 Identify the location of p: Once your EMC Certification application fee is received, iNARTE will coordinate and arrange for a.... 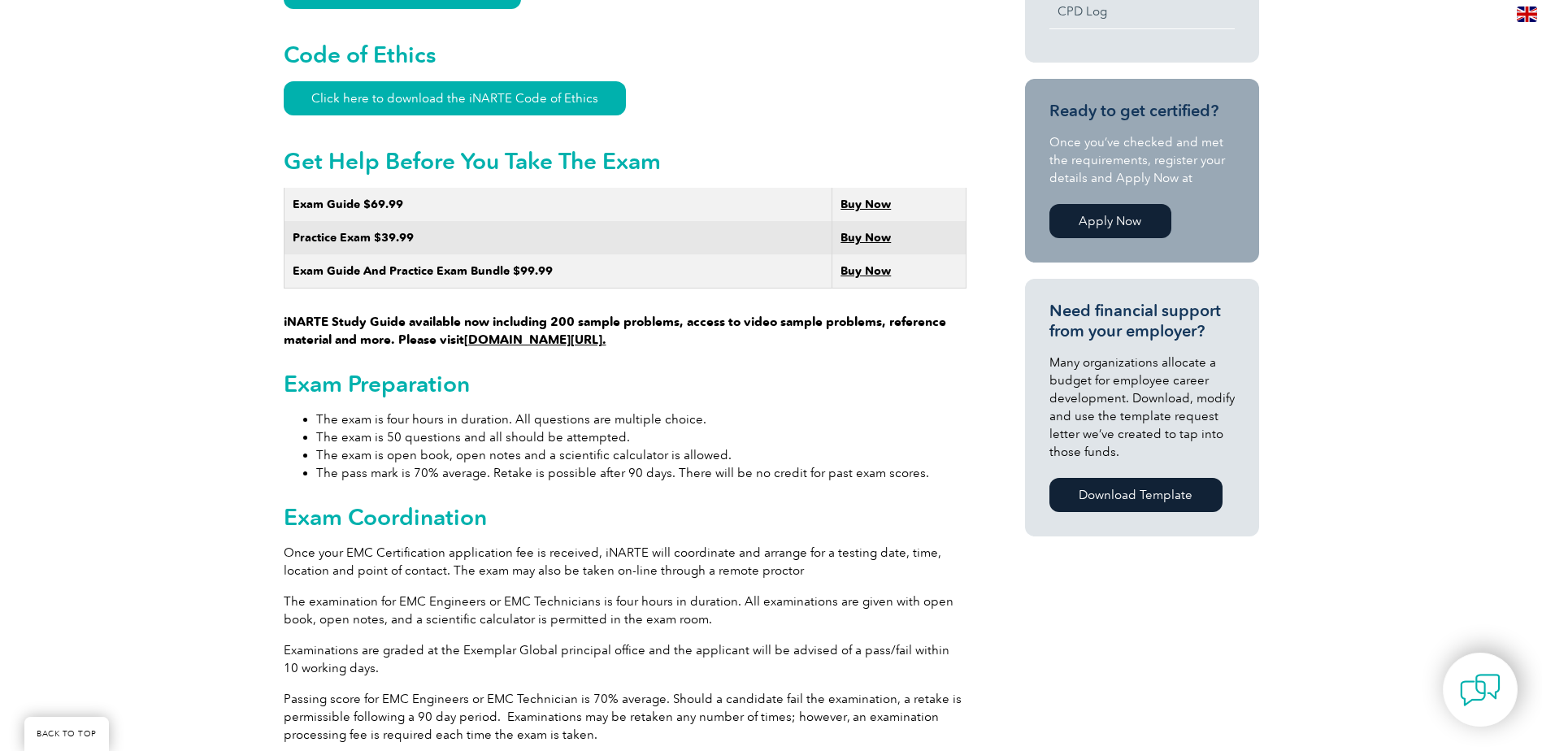
(625, 562).